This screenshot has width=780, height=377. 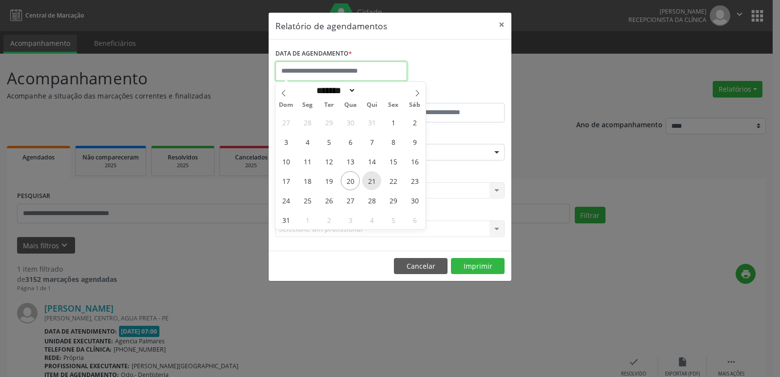 What do you see at coordinates (286, 105) in the screenshot?
I see `span: Dom` at bounding box center [286, 105].